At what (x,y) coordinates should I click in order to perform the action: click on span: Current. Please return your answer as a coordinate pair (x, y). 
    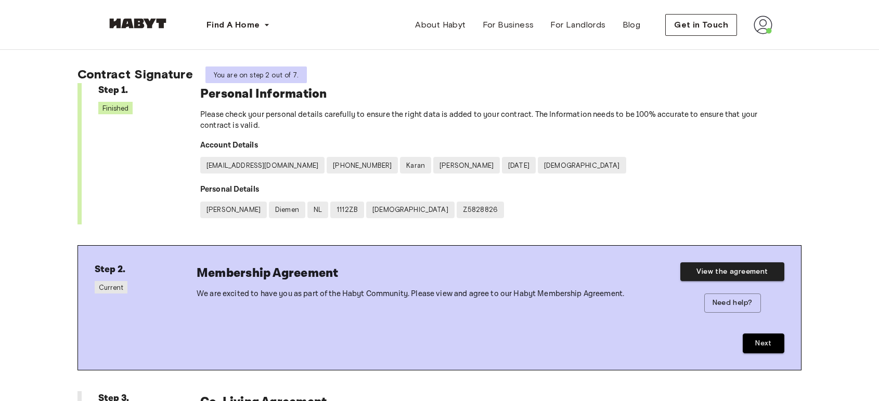
    Looking at the image, I should click on (111, 288).